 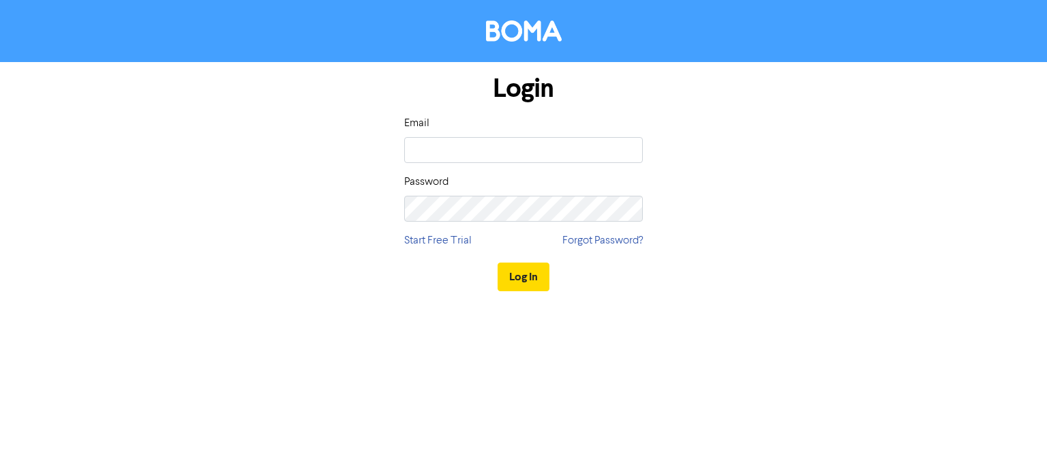 I want to click on label: Email, so click(x=416, y=123).